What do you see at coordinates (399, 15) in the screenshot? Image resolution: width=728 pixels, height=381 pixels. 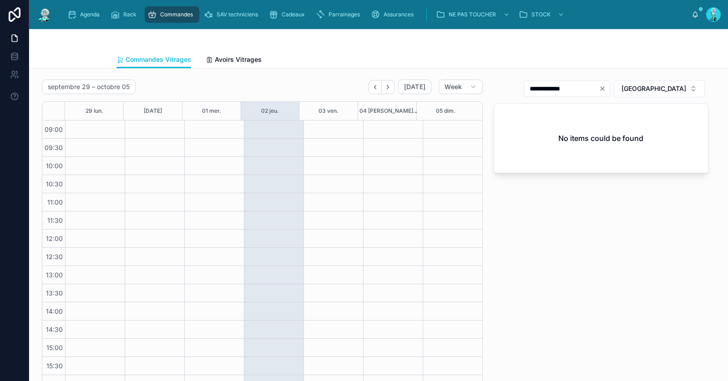 I see `span: Assurances` at bounding box center [399, 15].